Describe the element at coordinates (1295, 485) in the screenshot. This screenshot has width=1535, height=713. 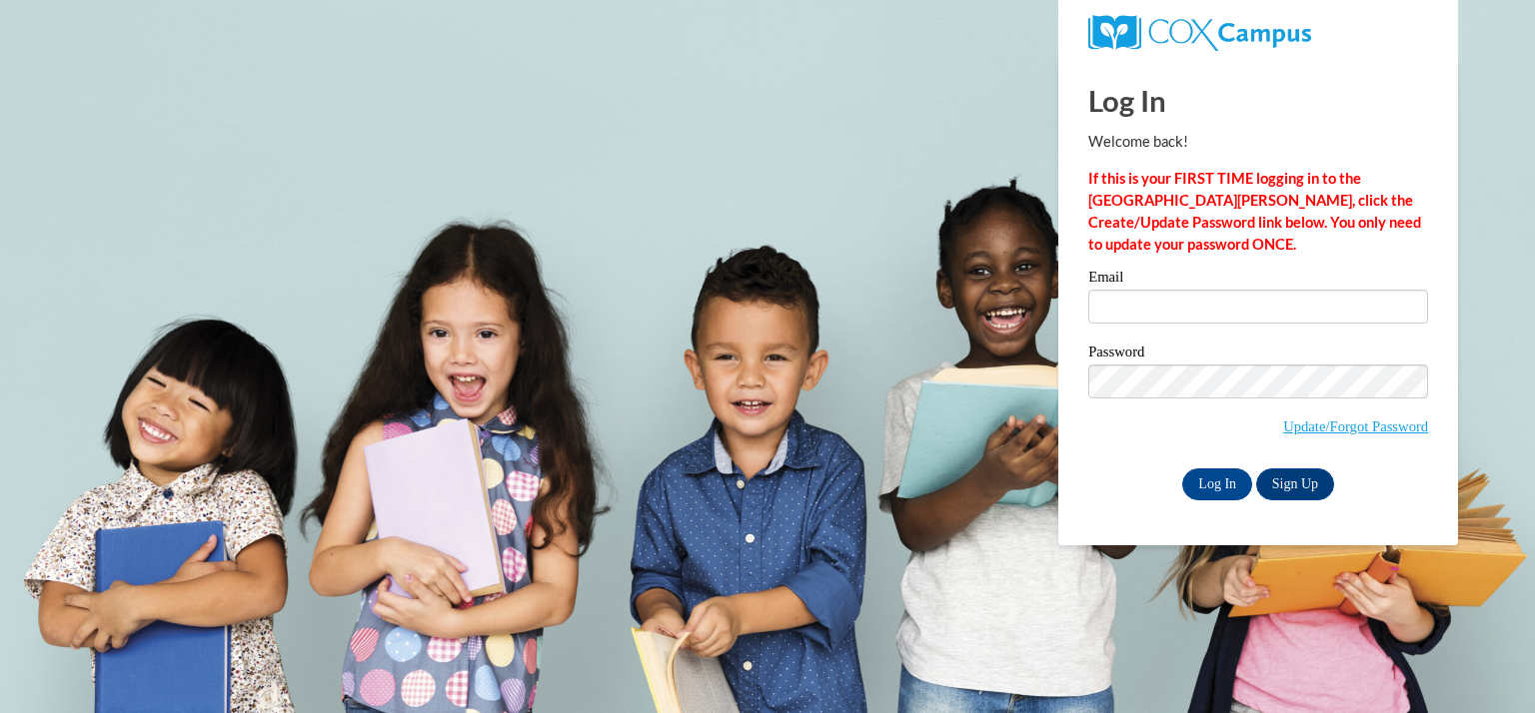
I see `a: Sign Up` at that location.